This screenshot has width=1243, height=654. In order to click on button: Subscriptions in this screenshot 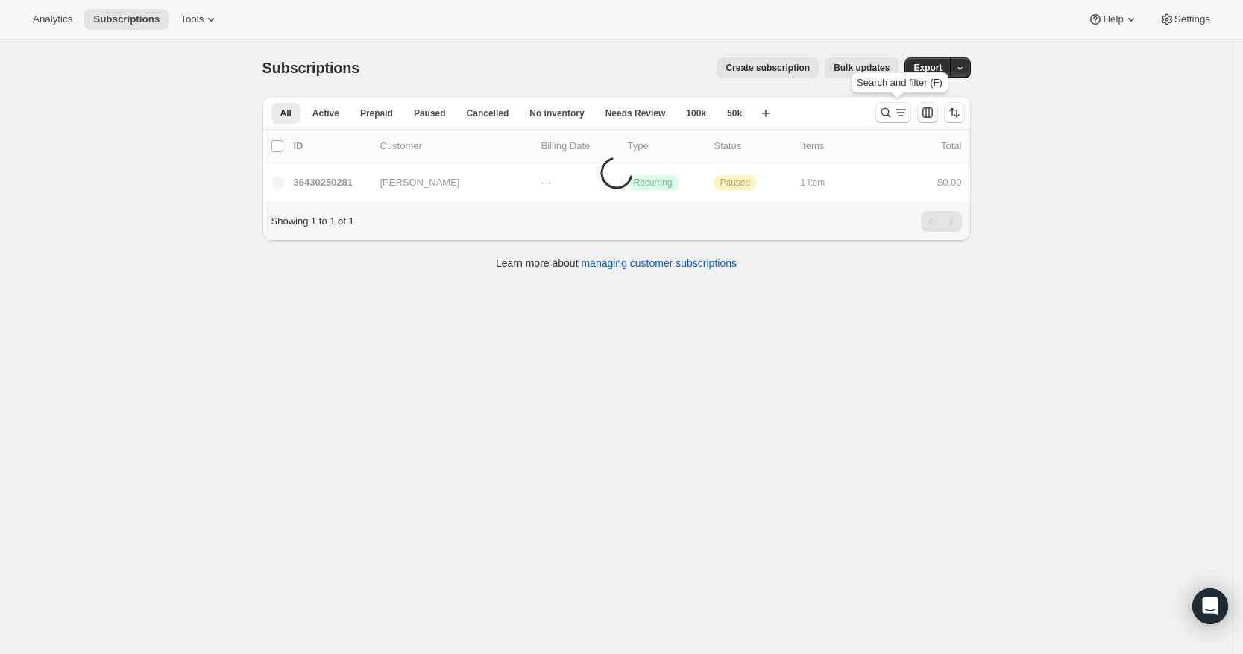, I will do `click(126, 19)`.